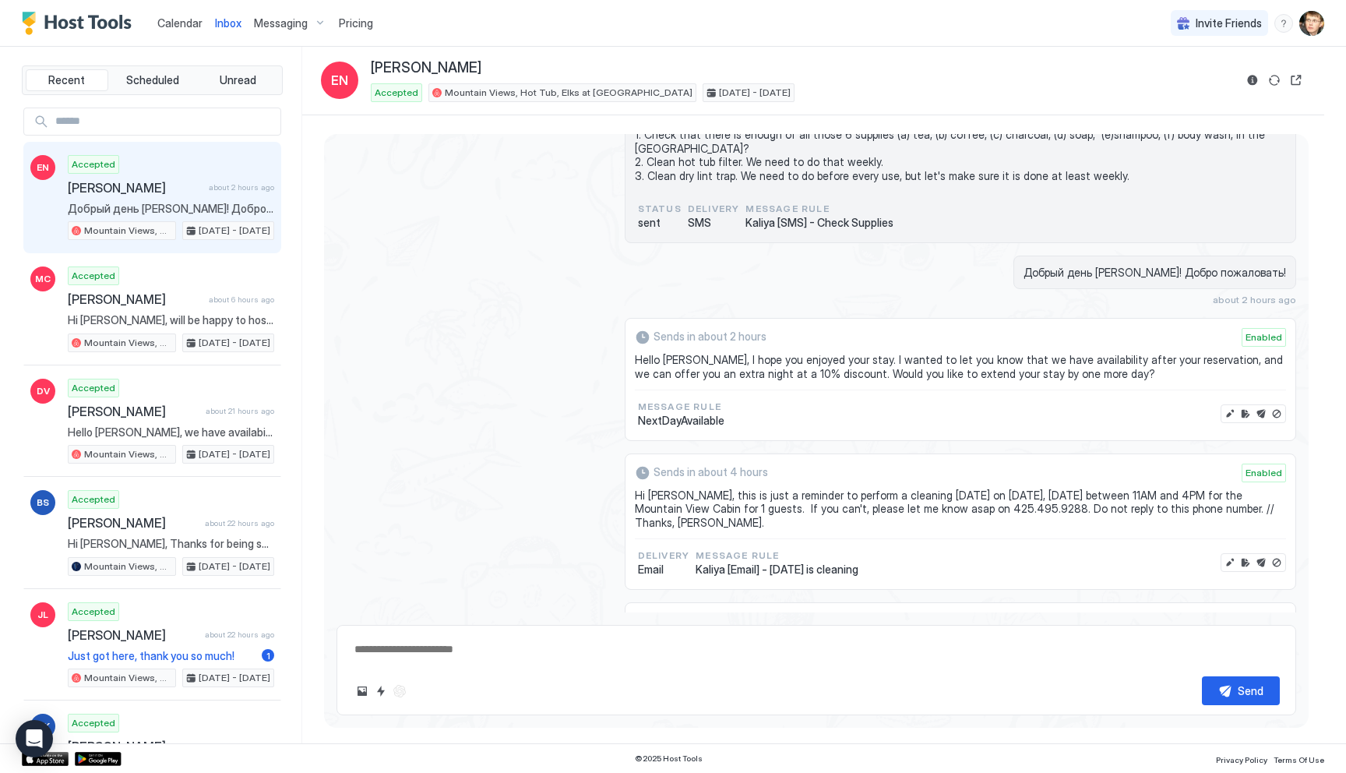  What do you see at coordinates (1241, 690) in the screenshot?
I see `button: Send` at bounding box center [1241, 690].